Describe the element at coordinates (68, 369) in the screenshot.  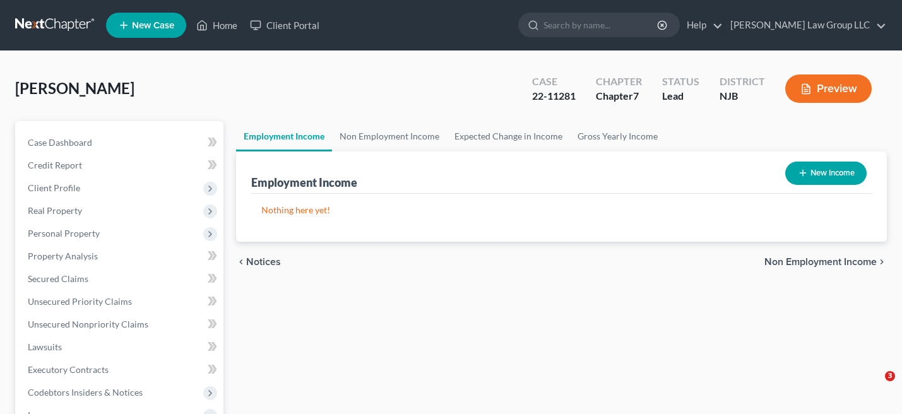
I see `span: Executory Contracts` at that location.